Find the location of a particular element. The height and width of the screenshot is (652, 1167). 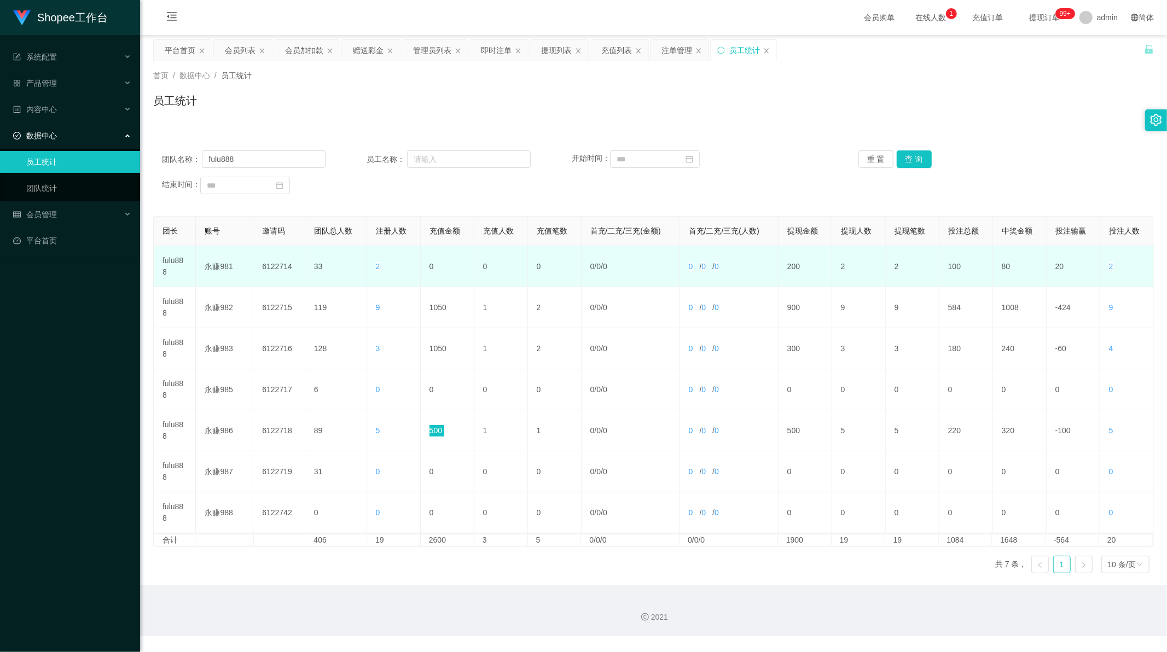

td: 31 is located at coordinates (336, 472).